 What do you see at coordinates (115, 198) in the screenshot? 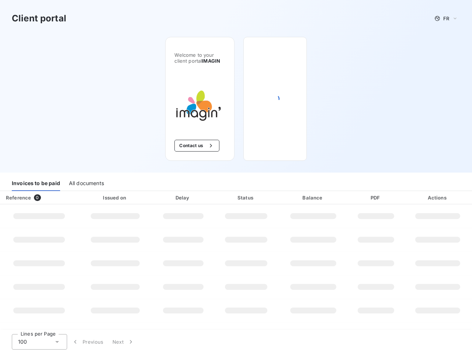
I see `div: Issued on` at bounding box center [115, 198].